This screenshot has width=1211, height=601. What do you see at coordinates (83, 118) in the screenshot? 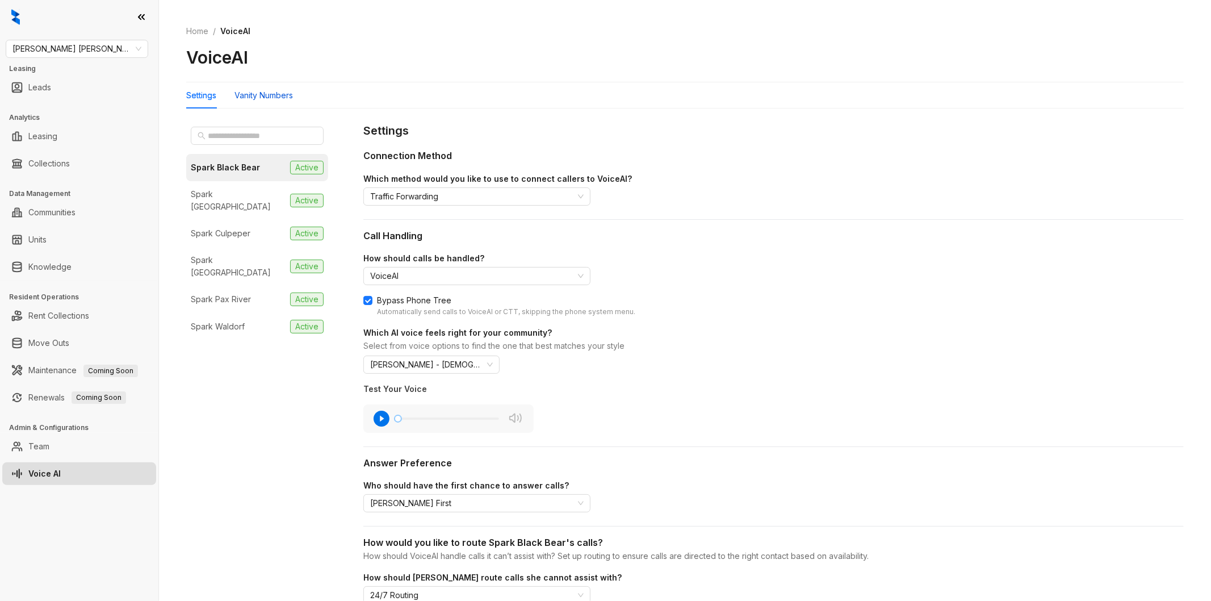
I see `h3: Analytics` at bounding box center [83, 118].